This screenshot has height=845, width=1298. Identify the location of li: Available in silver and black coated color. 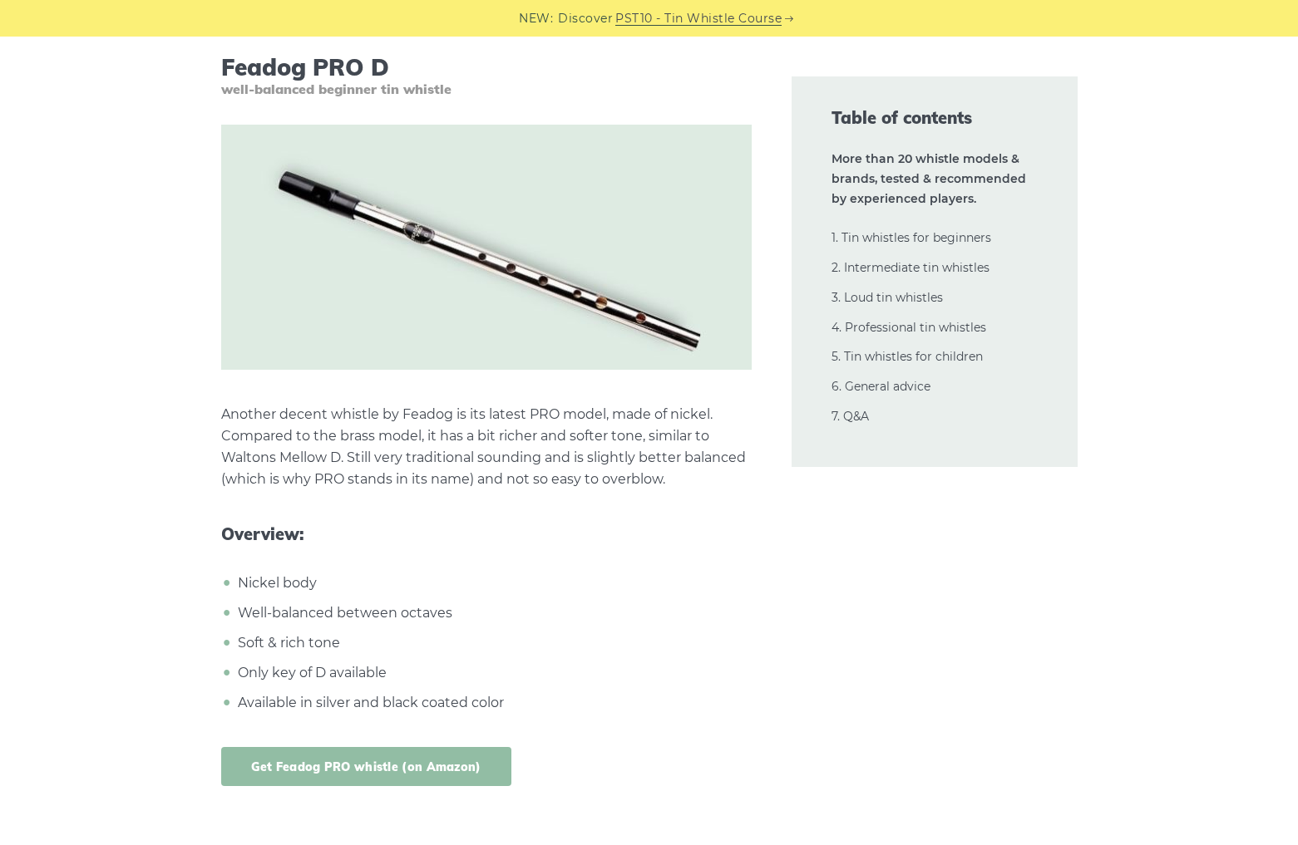
(492, 703).